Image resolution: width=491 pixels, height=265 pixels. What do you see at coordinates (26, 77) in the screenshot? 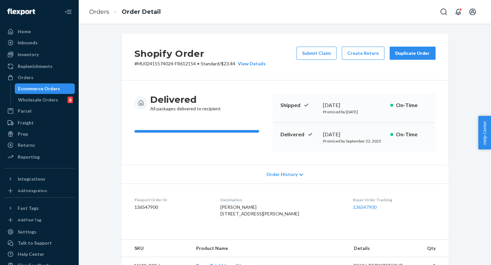
I see `div: Orders` at bounding box center [26, 77].